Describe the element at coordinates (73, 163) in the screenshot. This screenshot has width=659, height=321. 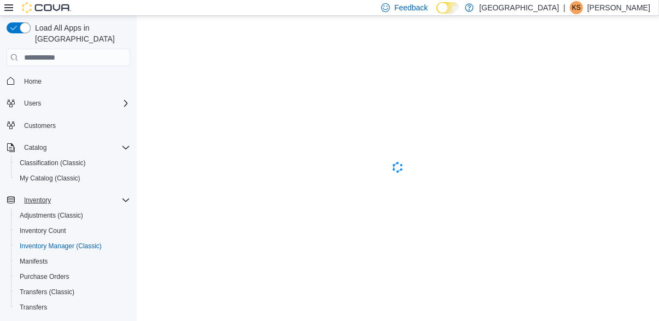
I see `button: Classification (Classic)` at that location.